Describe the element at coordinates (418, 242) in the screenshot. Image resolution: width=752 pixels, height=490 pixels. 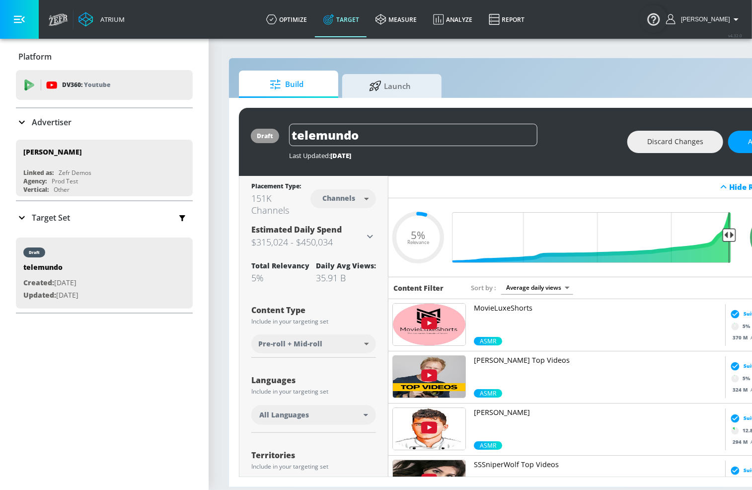
I see `span: Relevance` at that location.